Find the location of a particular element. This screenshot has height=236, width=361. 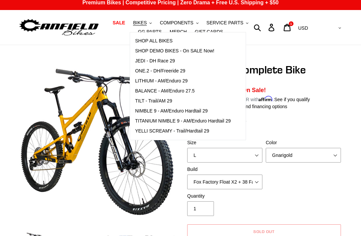

span: SHOP DEMO BIKES - On SALE Now! is located at coordinates (174, 51).